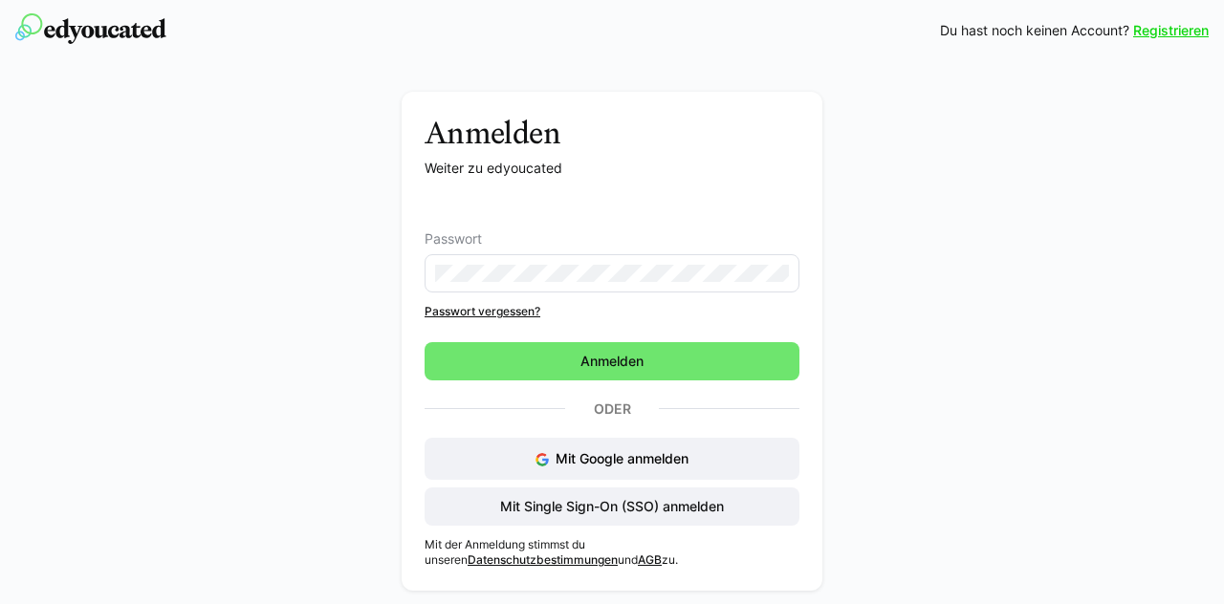 Image resolution: width=1224 pixels, height=604 pixels. Describe the element at coordinates (612, 409) in the screenshot. I see `p: Oder` at that location.